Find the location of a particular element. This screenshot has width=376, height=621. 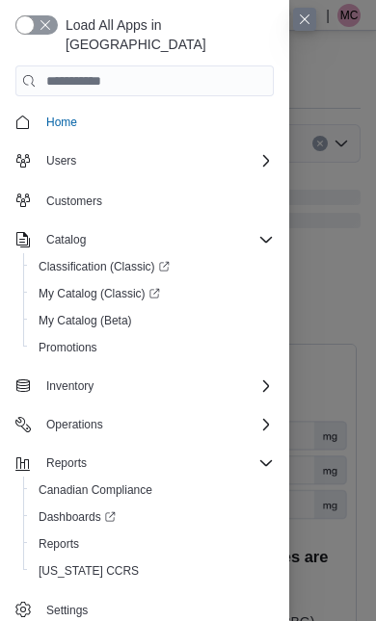

button: Home is located at coordinates (145, 121).